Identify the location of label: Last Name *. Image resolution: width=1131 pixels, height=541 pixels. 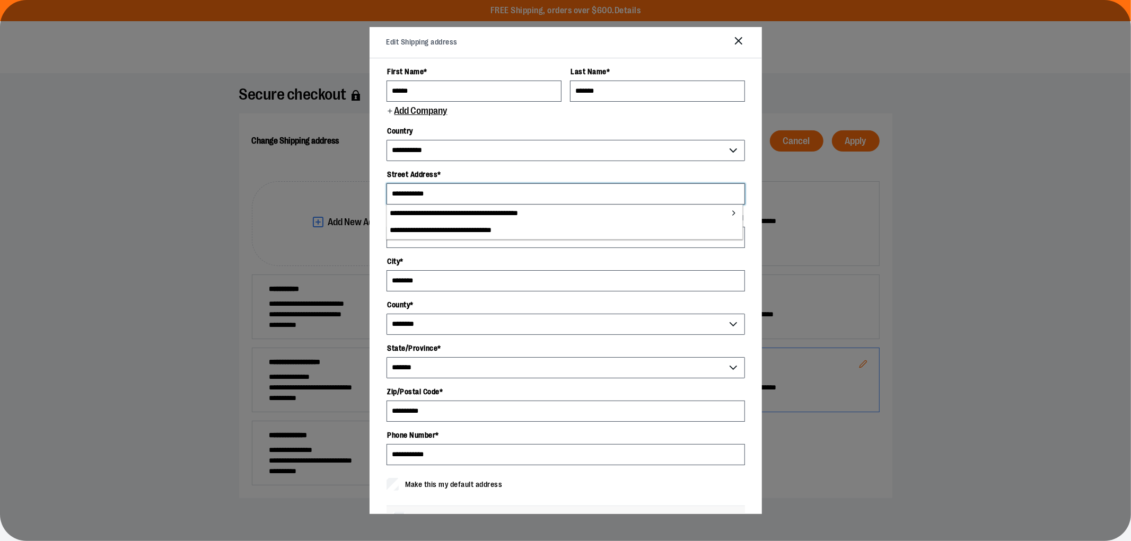
(657, 72).